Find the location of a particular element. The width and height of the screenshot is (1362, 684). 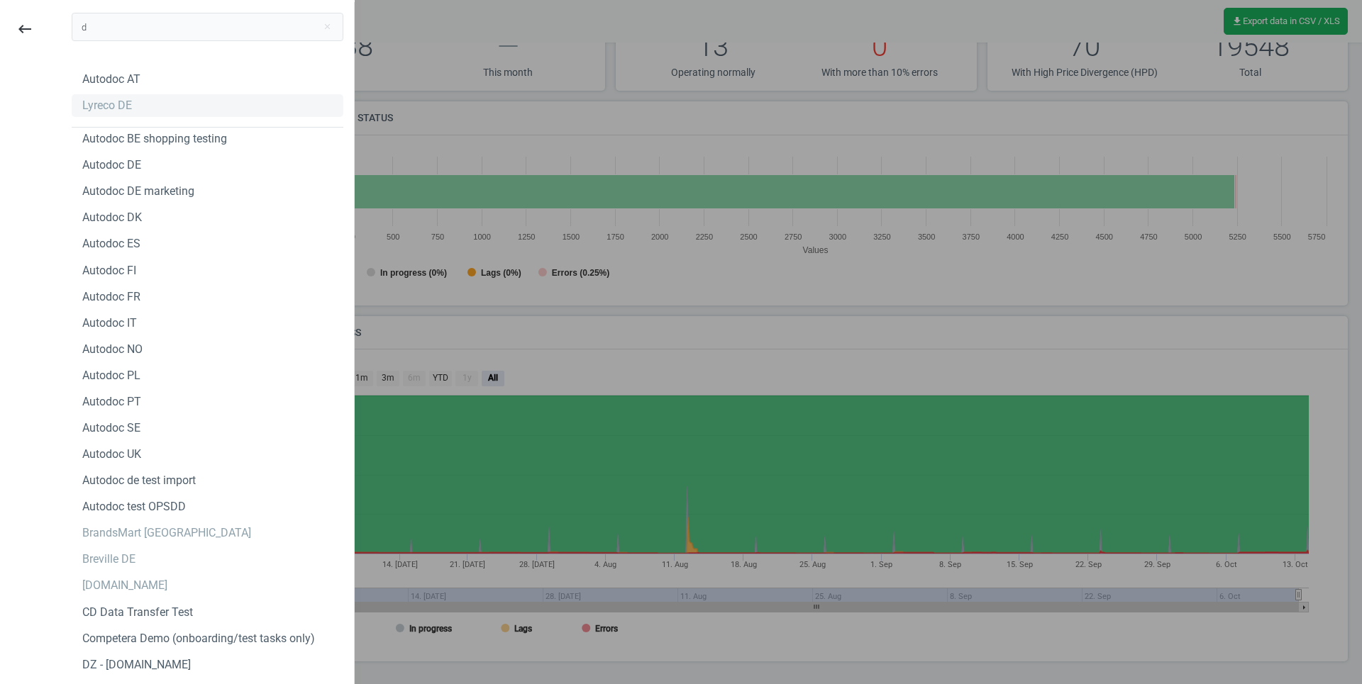

div: Autodoc DK is located at coordinates (112, 218).